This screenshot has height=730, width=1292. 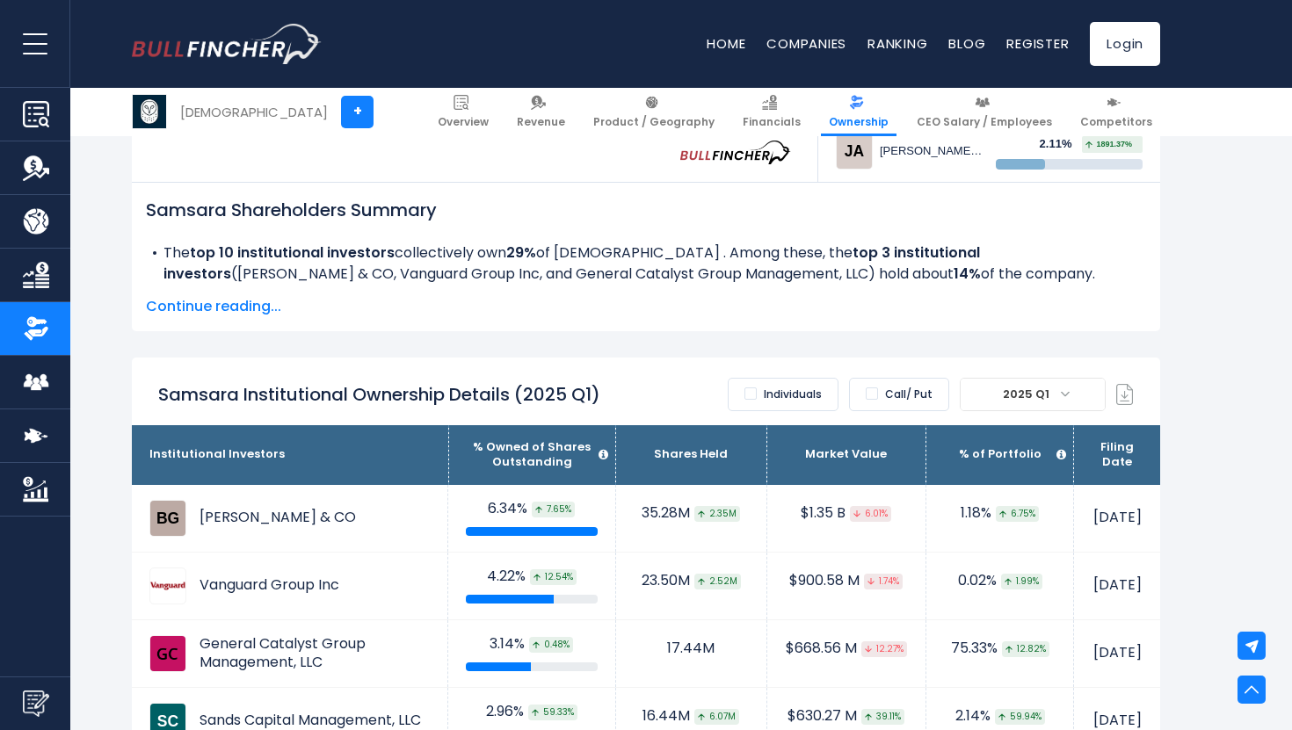 I want to click on a: Product / Geography, so click(x=654, y=112).